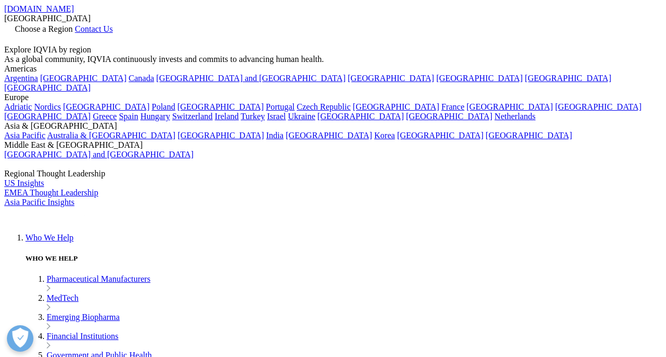 The height and width of the screenshot is (357, 666). I want to click on a: Korea, so click(384, 135).